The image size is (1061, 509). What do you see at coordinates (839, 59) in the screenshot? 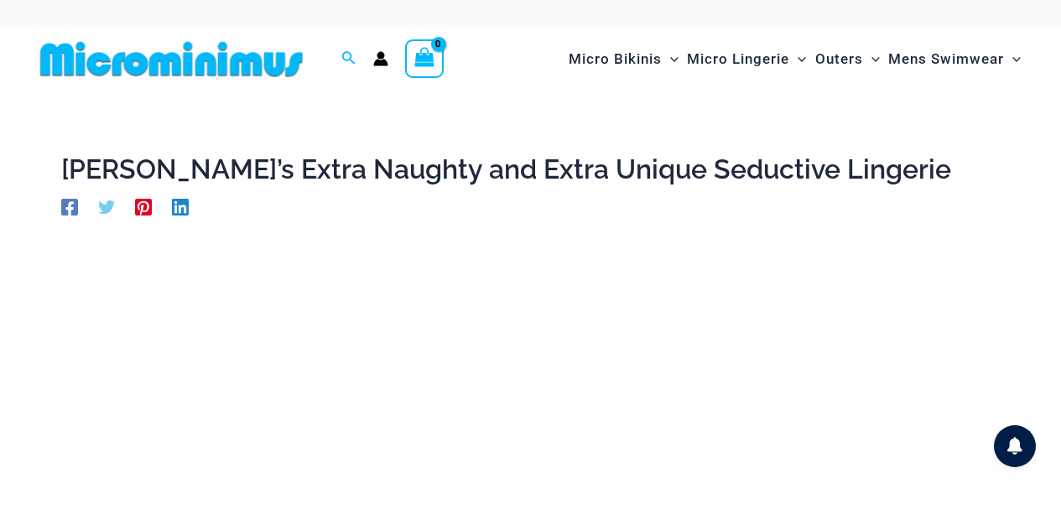
I see `span: Outers` at bounding box center [839, 59].